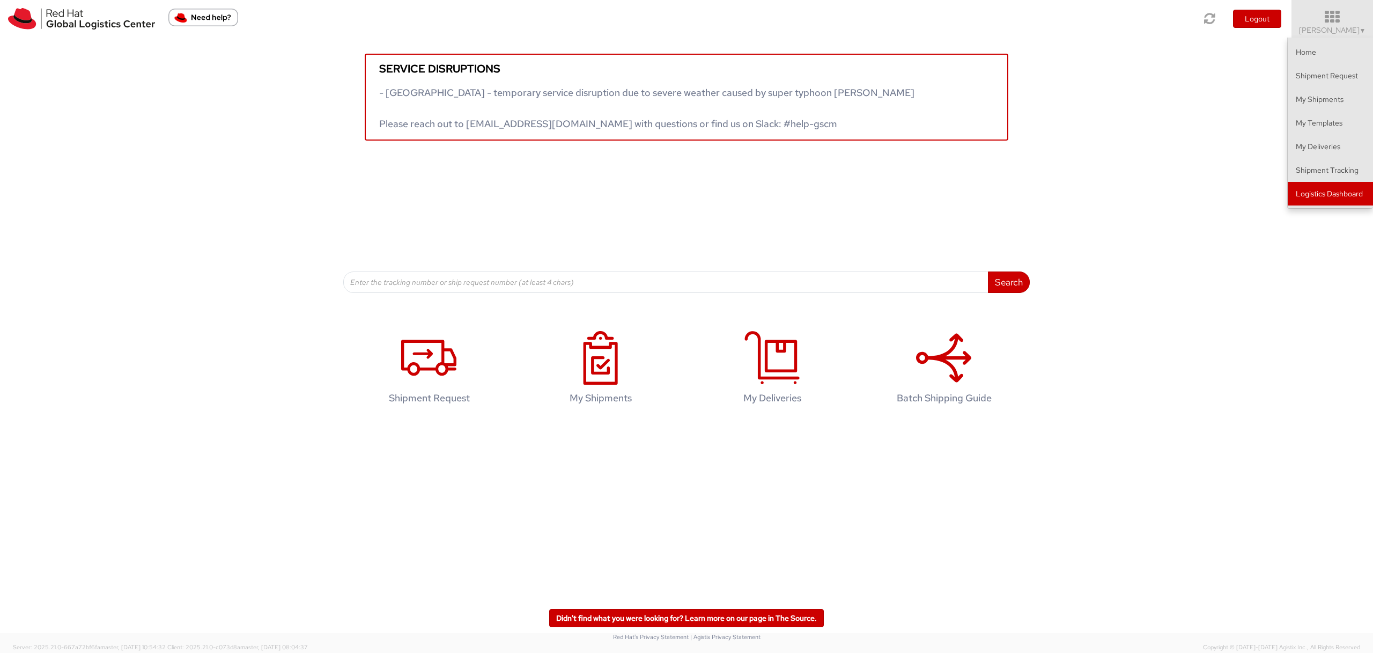 The height and width of the screenshot is (653, 1373). What do you see at coordinates (944, 398) in the screenshot?
I see `h4: Batch Shipping Guide` at bounding box center [944, 398].